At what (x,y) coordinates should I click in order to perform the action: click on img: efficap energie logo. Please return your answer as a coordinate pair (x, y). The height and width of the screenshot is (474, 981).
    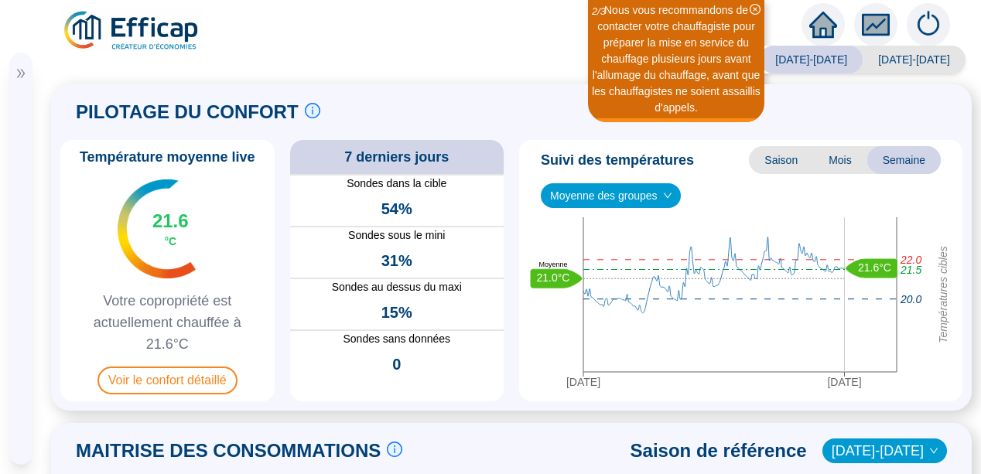
    Looking at the image, I should click on (132, 31).